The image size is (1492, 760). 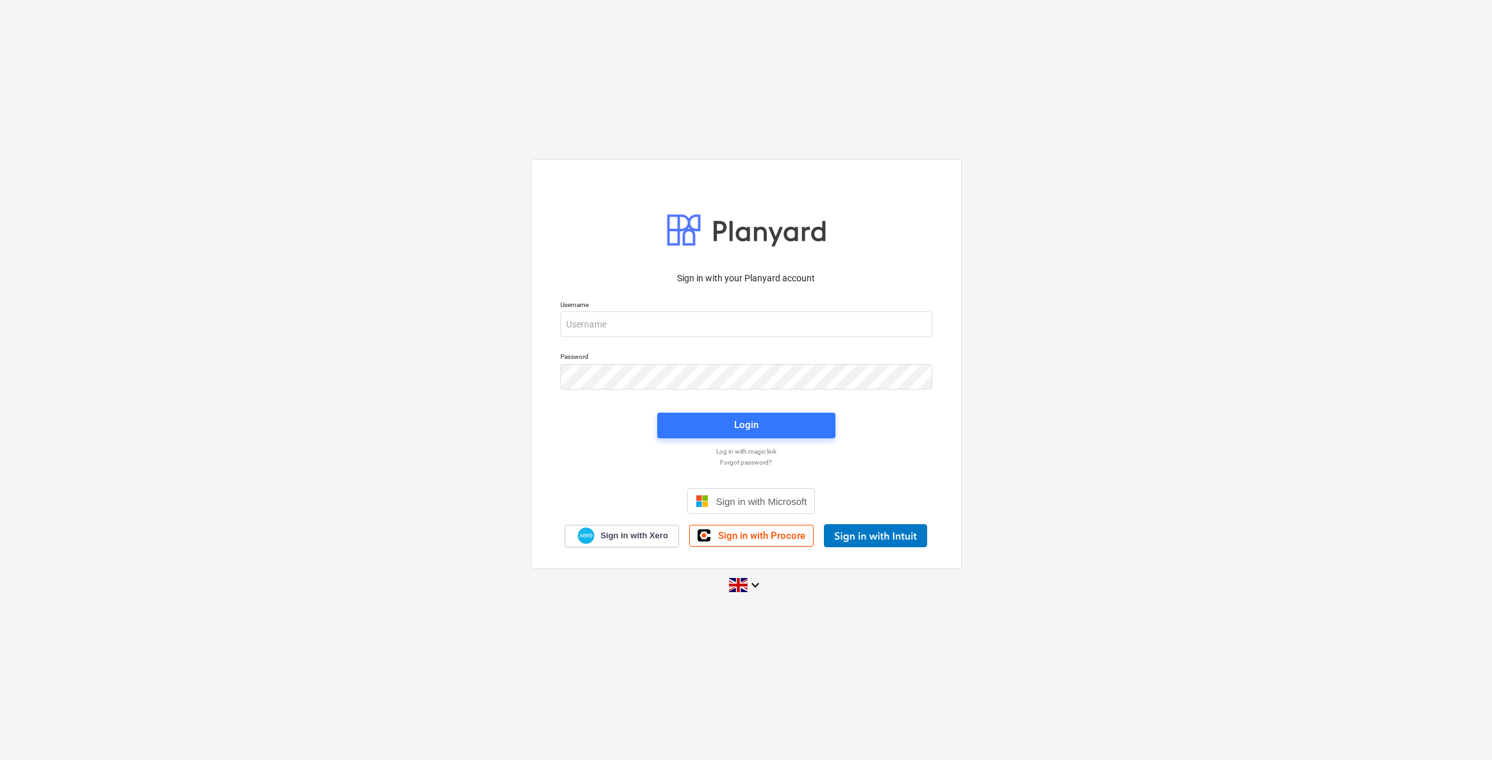 I want to click on p: Sign in with your Planyard account, so click(x=746, y=278).